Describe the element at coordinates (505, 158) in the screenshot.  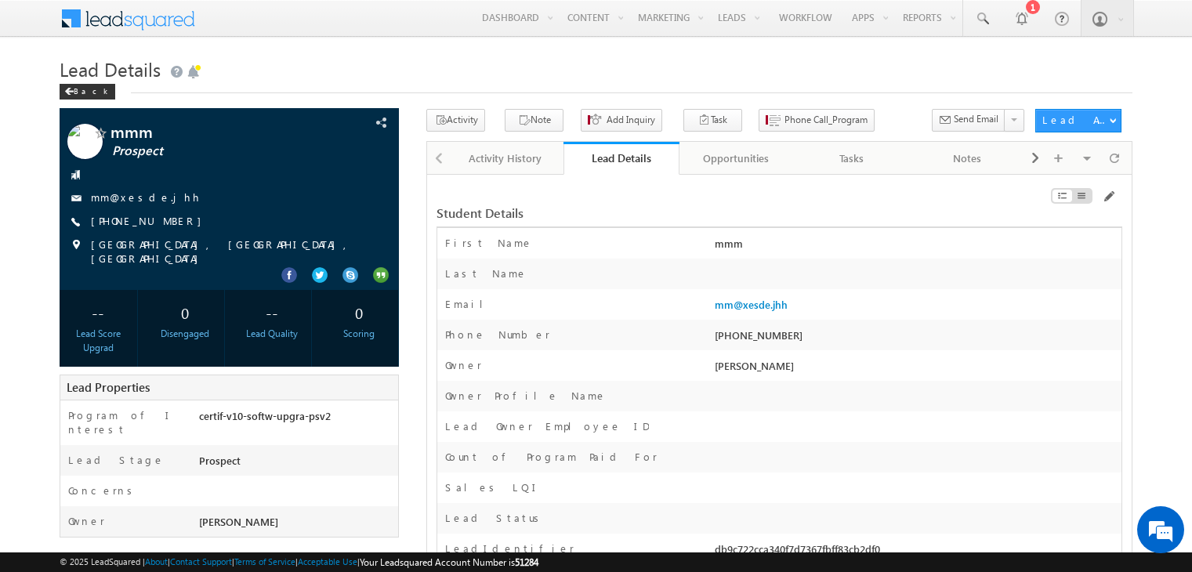
I see `div: Activity History` at that location.